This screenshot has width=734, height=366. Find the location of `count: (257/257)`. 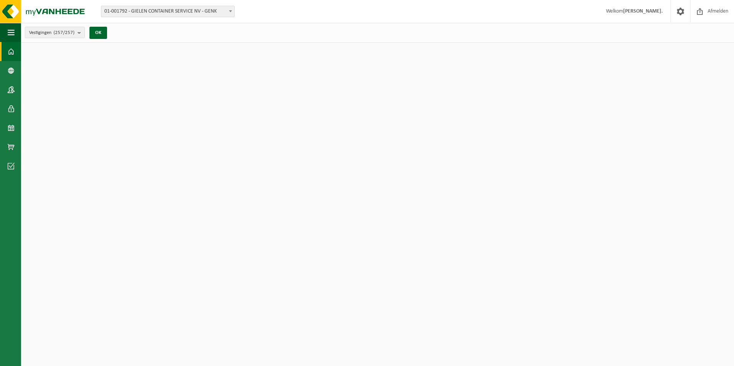

count: (257/257) is located at coordinates (64, 32).